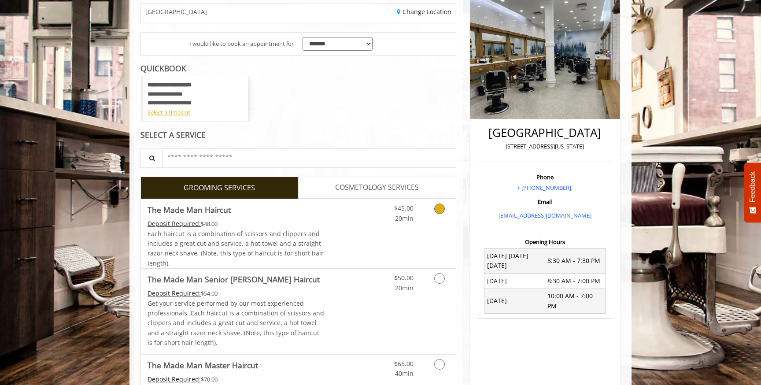  Describe the element at coordinates (545, 202) in the screenshot. I see `h3: Email` at that location.